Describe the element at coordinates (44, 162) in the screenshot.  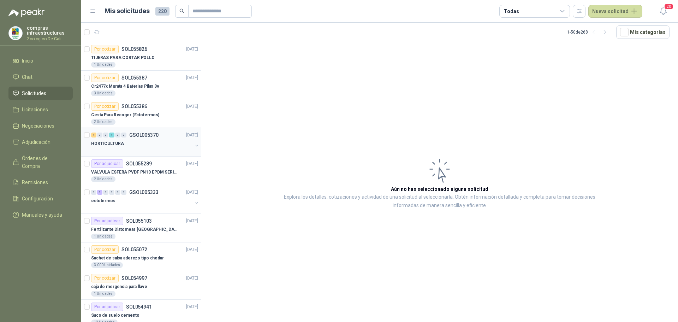
I see `span: Órdenes de Compra` at that location.